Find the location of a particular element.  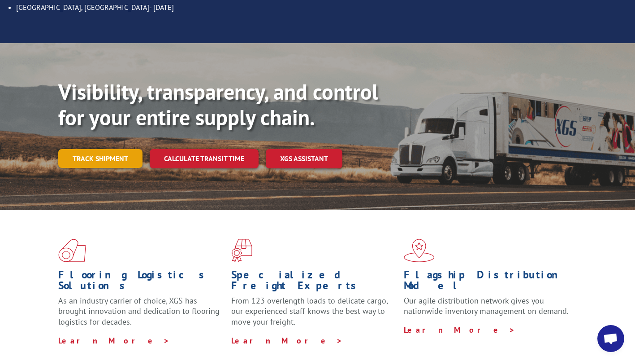

img: xgs-icon-total-supply-chain-intelligence-red is located at coordinates (72, 250).